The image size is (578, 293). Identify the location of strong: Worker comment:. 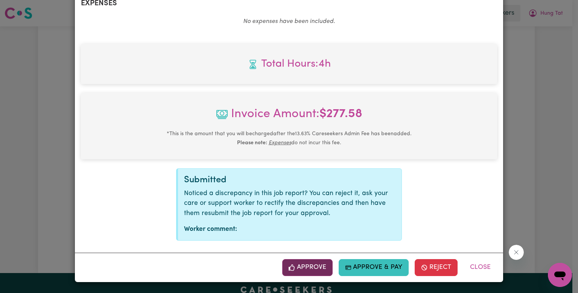
(211, 229).